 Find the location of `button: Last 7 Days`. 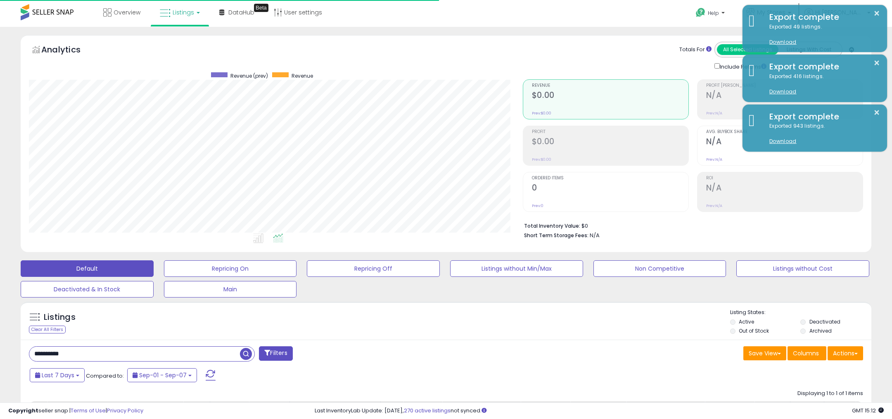

button: Last 7 Days is located at coordinates (57, 375).